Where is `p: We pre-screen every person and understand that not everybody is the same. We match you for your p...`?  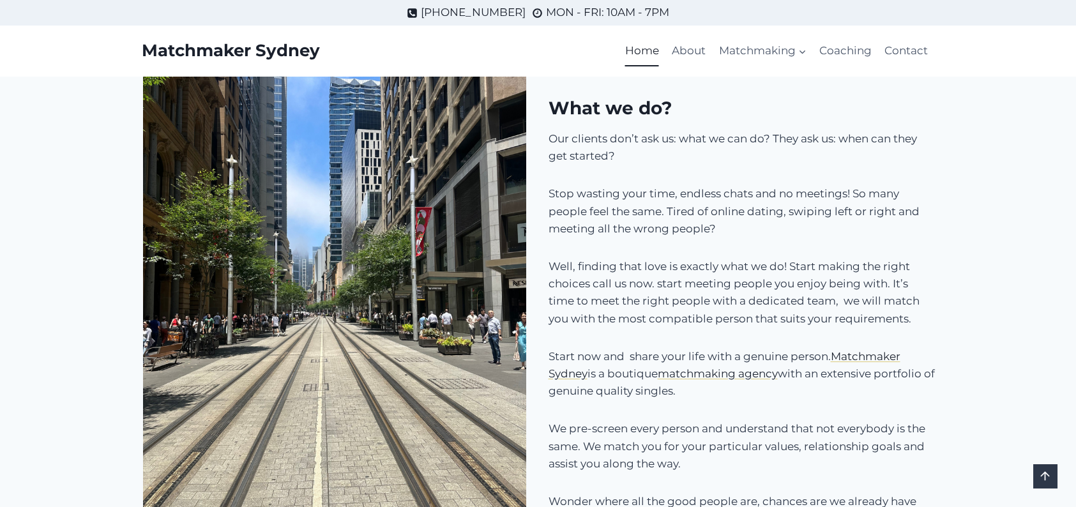
p: We pre-screen every person and understand that not everybody is the same. We match you for your p... is located at coordinates (742, 446).